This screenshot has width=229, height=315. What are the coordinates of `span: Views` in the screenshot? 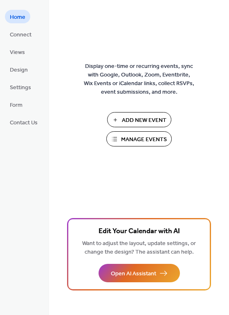 It's located at (17, 52).